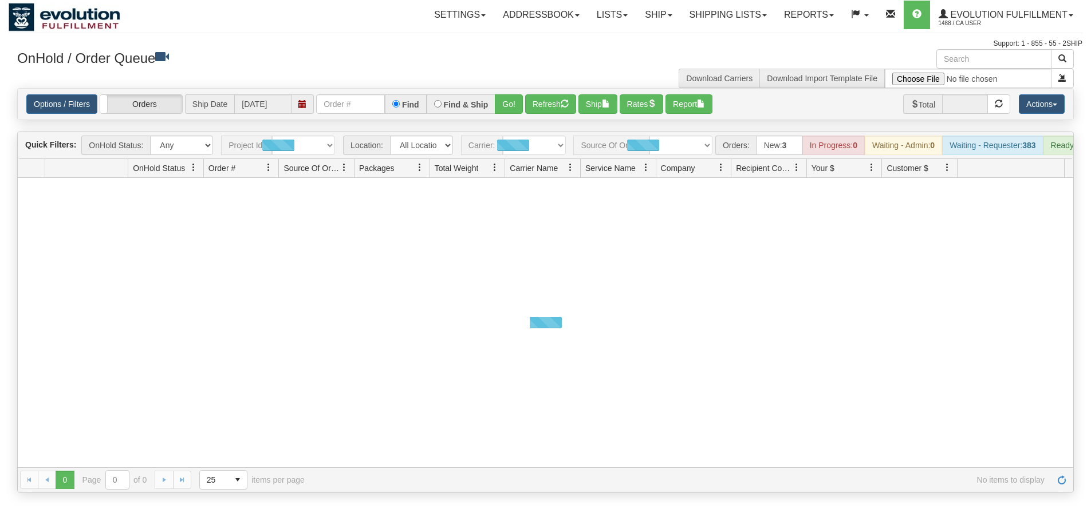 The width and height of the screenshot is (1091, 521). What do you see at coordinates (268, 168) in the screenshot?
I see `a: Order # filter column settings` at bounding box center [268, 168].